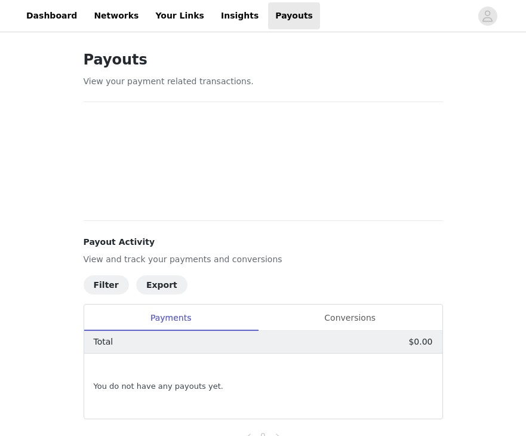 The height and width of the screenshot is (436, 526). I want to click on div: Conversions, so click(350, 318).